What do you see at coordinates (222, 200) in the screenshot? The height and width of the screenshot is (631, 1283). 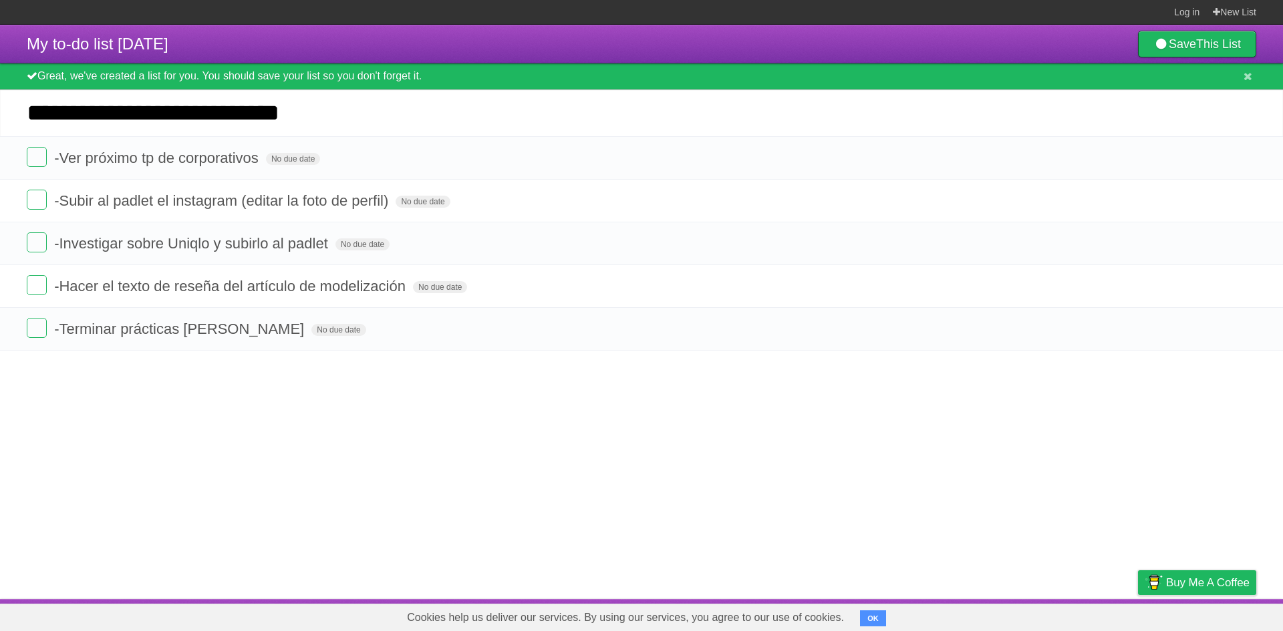 I see `span: -Subir al padlet el instagram (editar la foto de perfil)` at bounding box center [222, 200].